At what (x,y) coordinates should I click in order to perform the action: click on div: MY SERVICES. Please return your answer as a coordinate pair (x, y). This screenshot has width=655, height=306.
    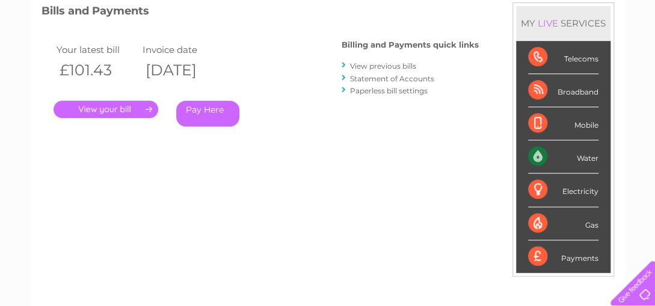
    Looking at the image, I should click on (563, 23).